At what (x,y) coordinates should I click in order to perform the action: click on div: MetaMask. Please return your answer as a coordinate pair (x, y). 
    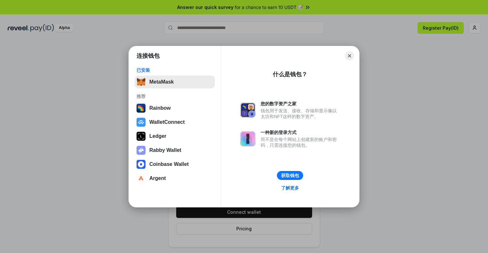
    Looking at the image, I should click on (161, 82).